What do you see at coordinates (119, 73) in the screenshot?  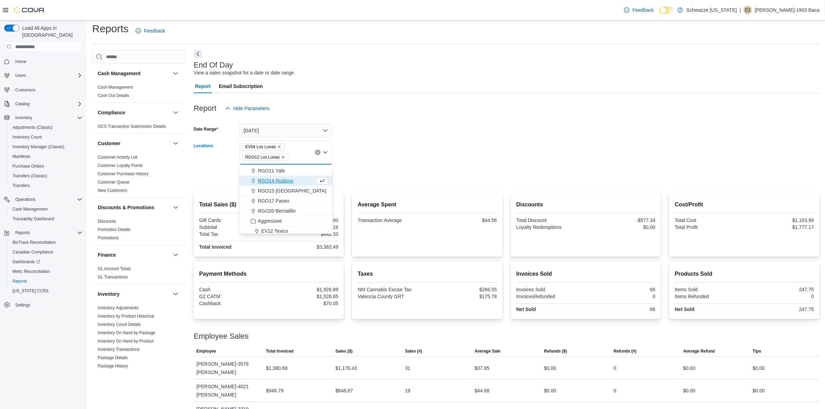 I see `h3: Cash Management` at bounding box center [119, 73].